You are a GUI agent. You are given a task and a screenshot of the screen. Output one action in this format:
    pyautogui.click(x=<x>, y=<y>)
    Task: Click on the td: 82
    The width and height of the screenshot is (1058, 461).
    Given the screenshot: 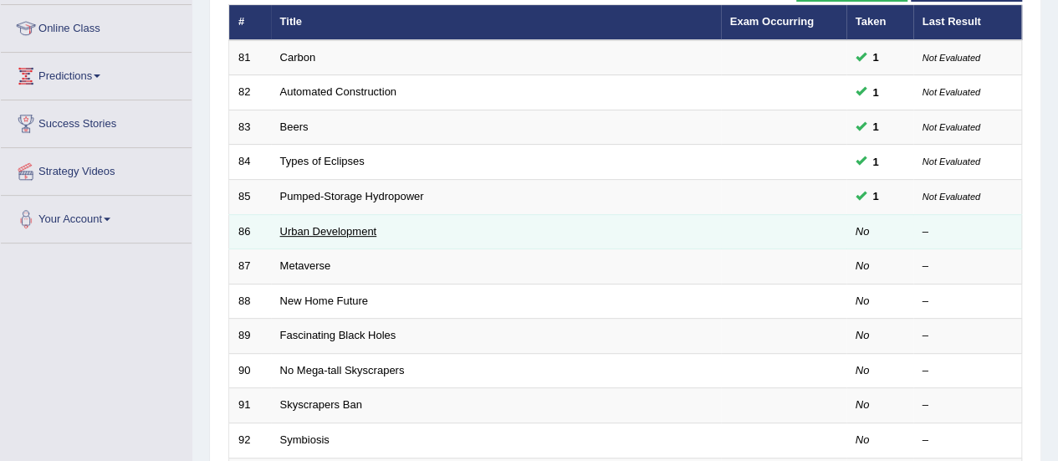 What is the action you would take?
    pyautogui.click(x=250, y=93)
    